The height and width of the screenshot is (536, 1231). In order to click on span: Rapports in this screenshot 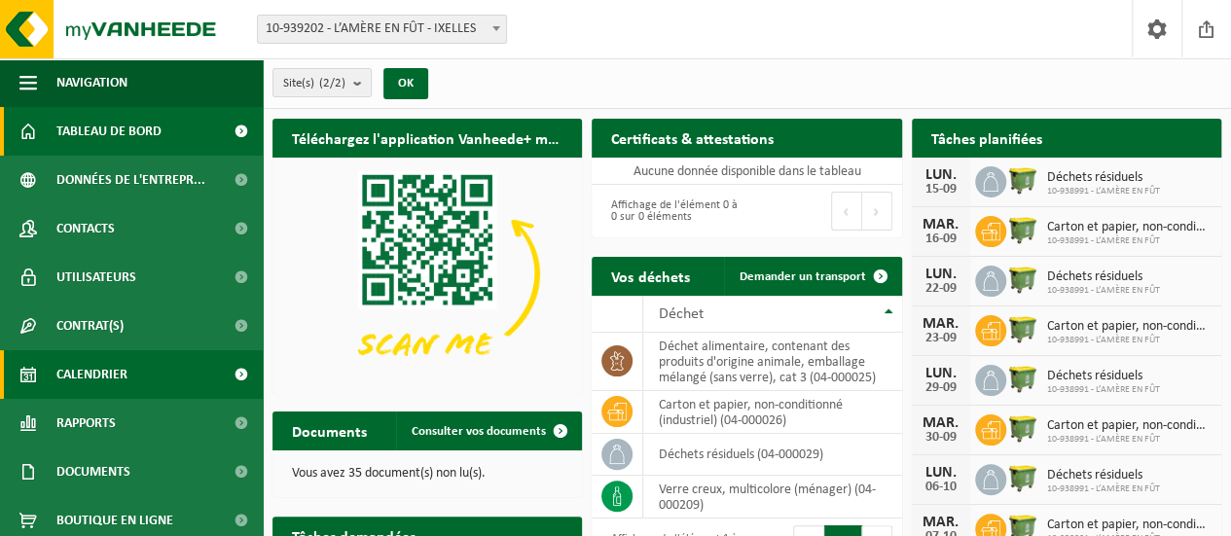, I will do `click(86, 423)`.